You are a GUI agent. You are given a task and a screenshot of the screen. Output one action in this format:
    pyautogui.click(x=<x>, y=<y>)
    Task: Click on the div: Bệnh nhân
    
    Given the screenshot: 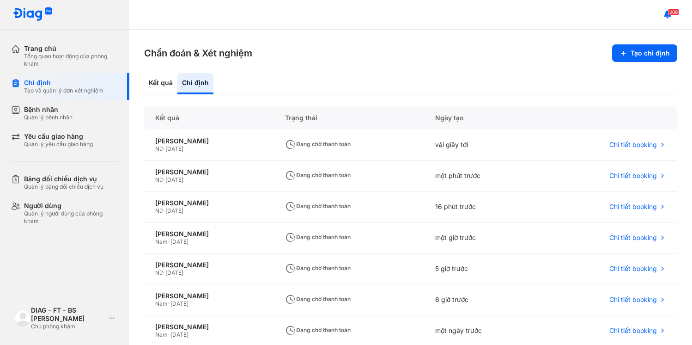 What is the action you would take?
    pyautogui.click(x=48, y=109)
    